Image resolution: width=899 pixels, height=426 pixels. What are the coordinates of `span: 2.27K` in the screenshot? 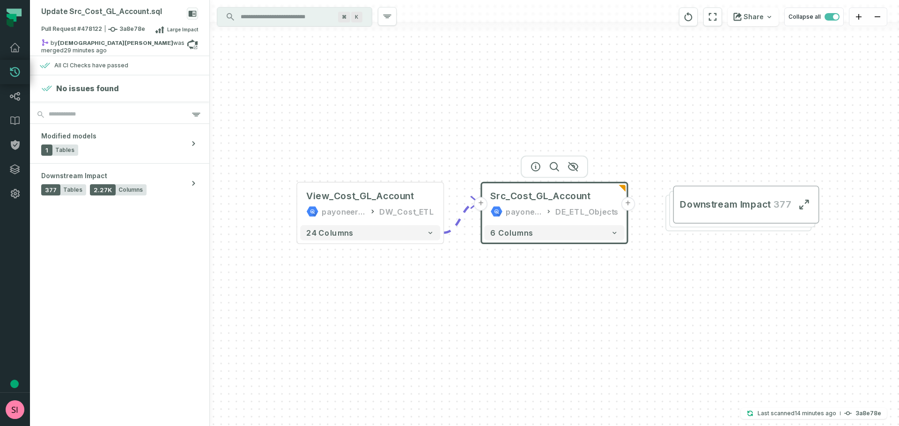 It's located at (103, 190).